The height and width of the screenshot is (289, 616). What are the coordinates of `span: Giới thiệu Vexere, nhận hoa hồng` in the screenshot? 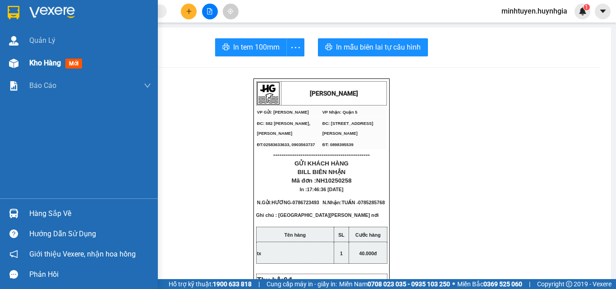 It's located at (82, 254).